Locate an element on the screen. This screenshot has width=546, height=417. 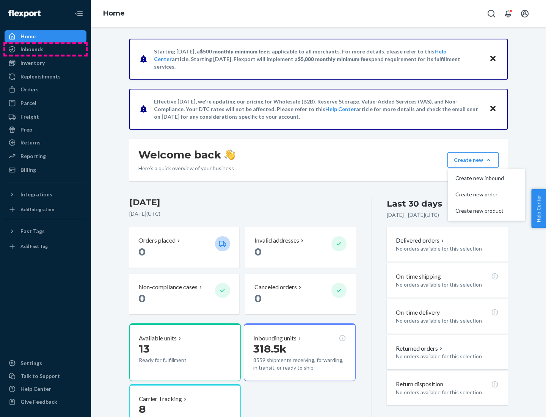
a: Replenishments is located at coordinates (46, 77).